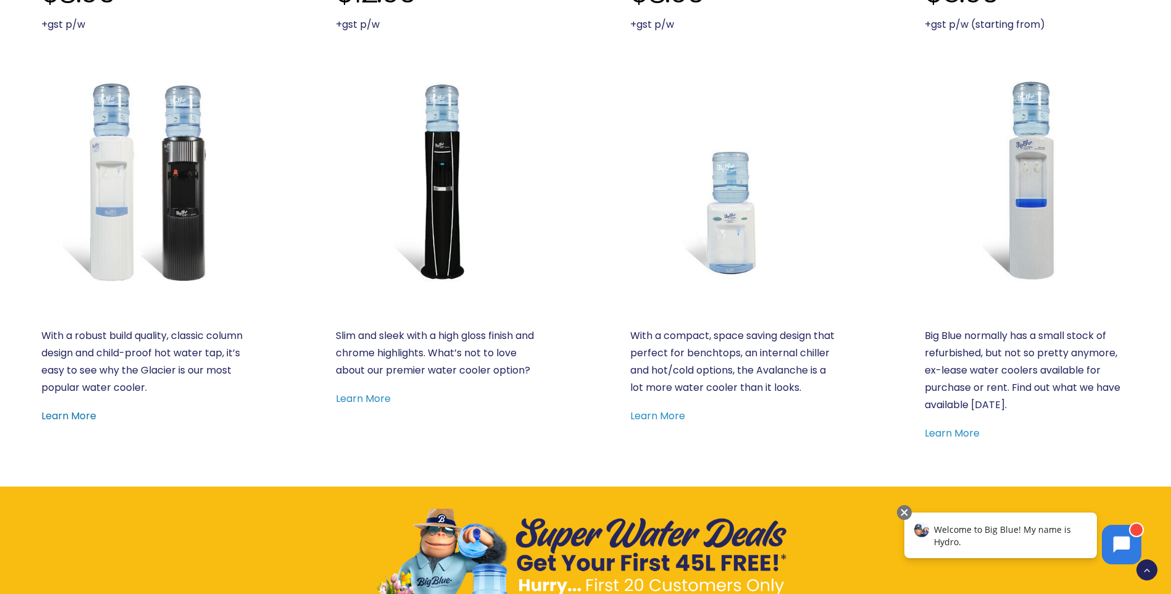  I want to click on p: Big Blue normally has a small stock of refurbished, but not so pretty anymore, ex-lease water coo..., so click(1027, 370).